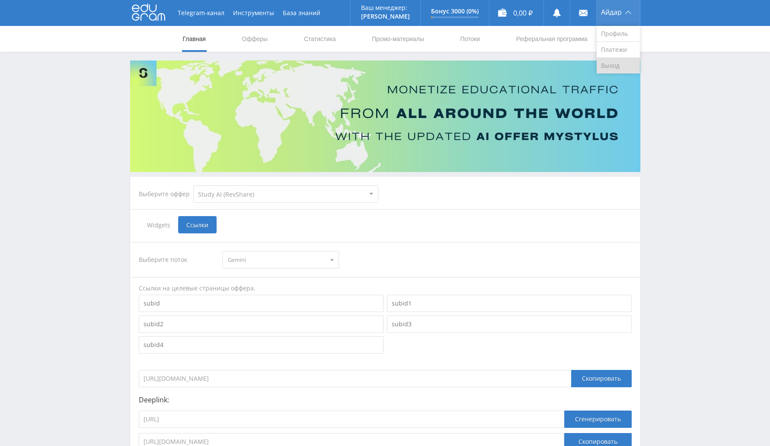  I want to click on div: Ссылки на целевые страницы оффера., so click(385, 288).